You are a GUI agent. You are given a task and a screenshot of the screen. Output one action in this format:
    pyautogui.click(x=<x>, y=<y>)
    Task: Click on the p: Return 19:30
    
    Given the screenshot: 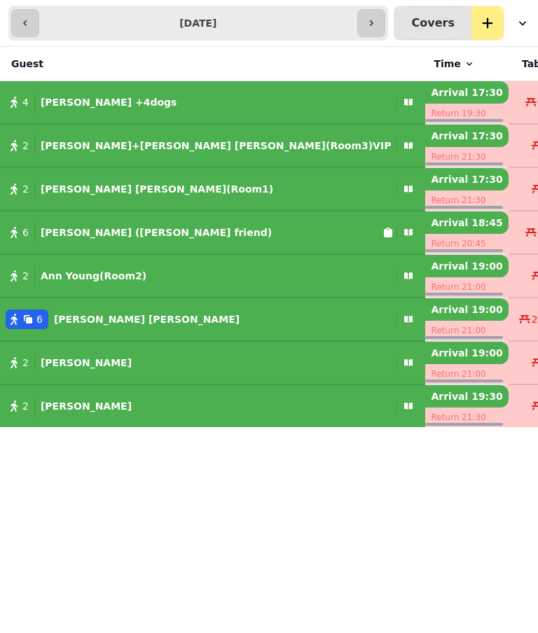 What is the action you would take?
    pyautogui.click(x=466, y=113)
    